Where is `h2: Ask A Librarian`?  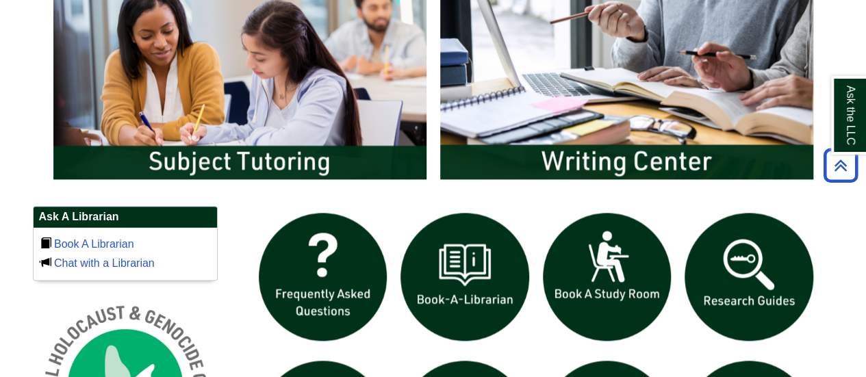
h2: Ask A Librarian is located at coordinates (125, 217).